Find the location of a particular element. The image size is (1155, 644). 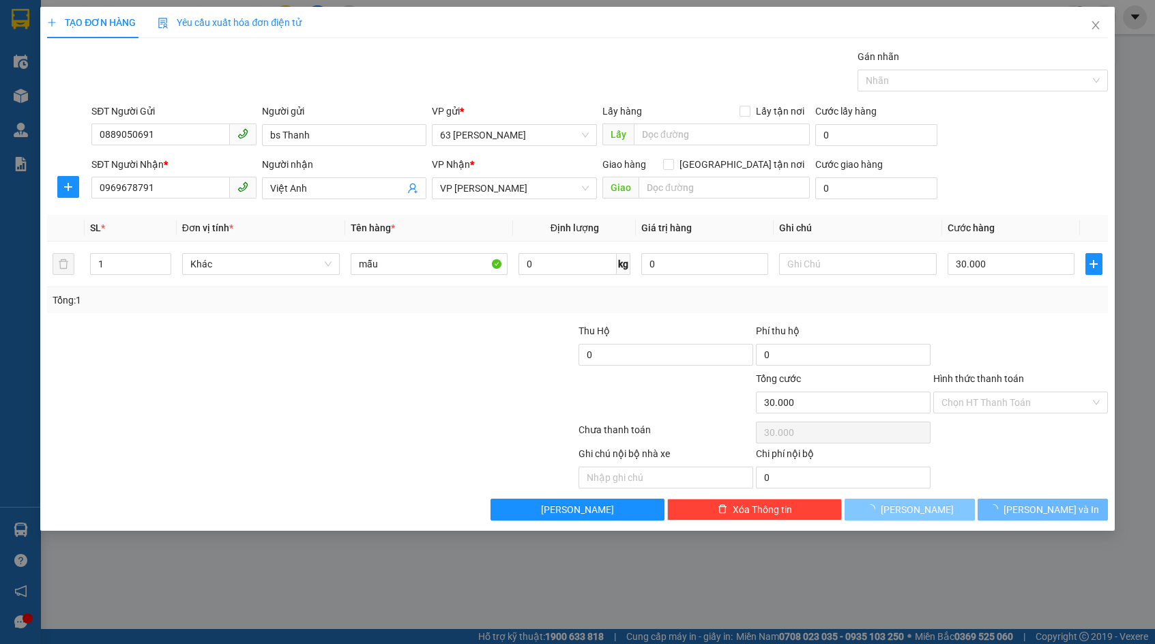

img: icon is located at coordinates (163, 23).